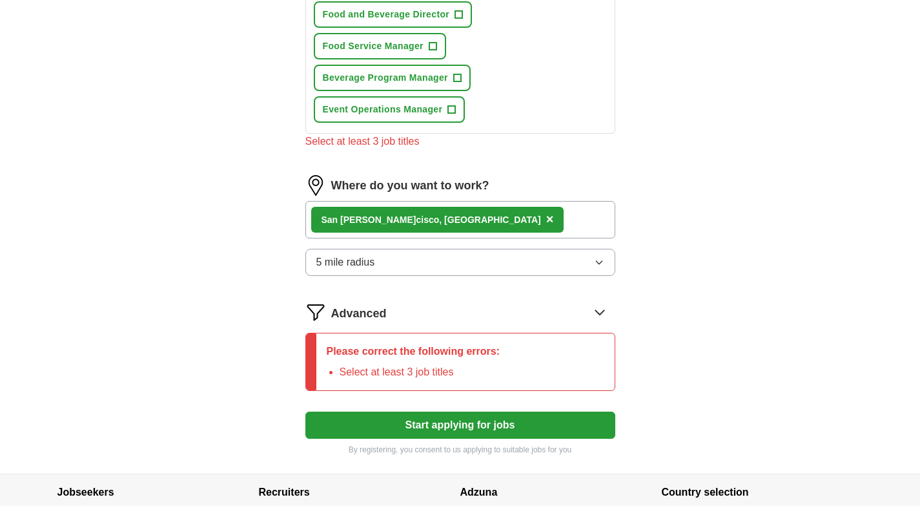 The image size is (920, 506). What do you see at coordinates (386, 14) in the screenshot?
I see `span: Food and Beverage Director` at bounding box center [386, 14].